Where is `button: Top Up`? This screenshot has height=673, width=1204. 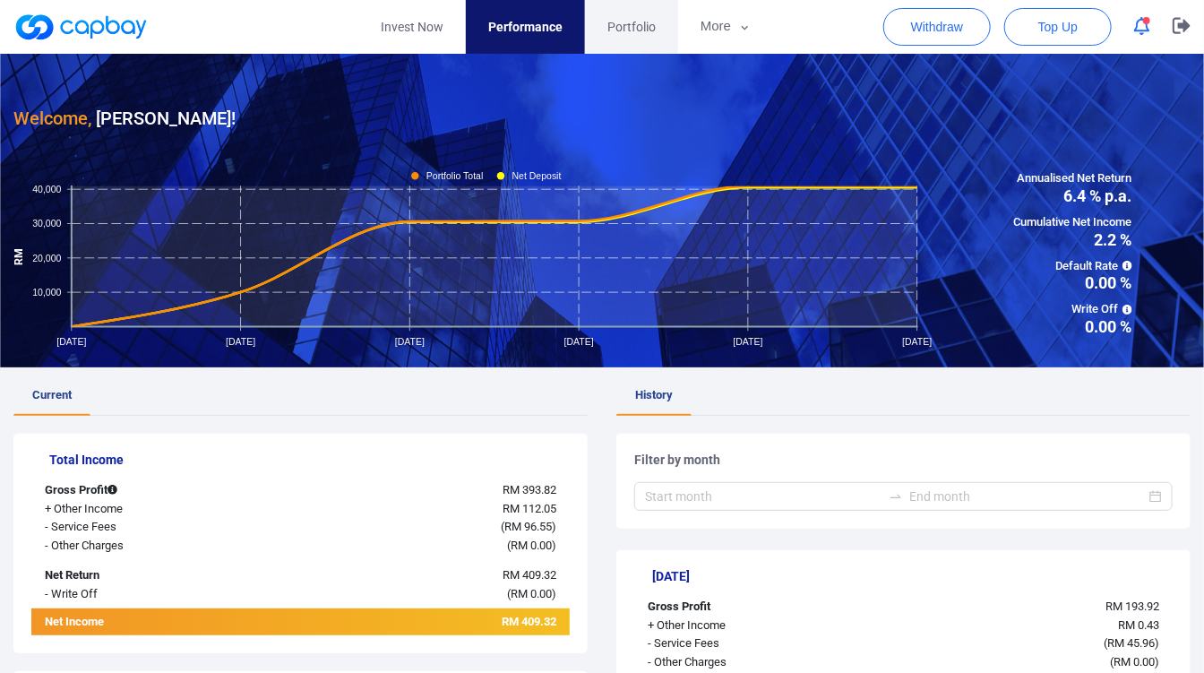 button: Top Up is located at coordinates (1058, 27).